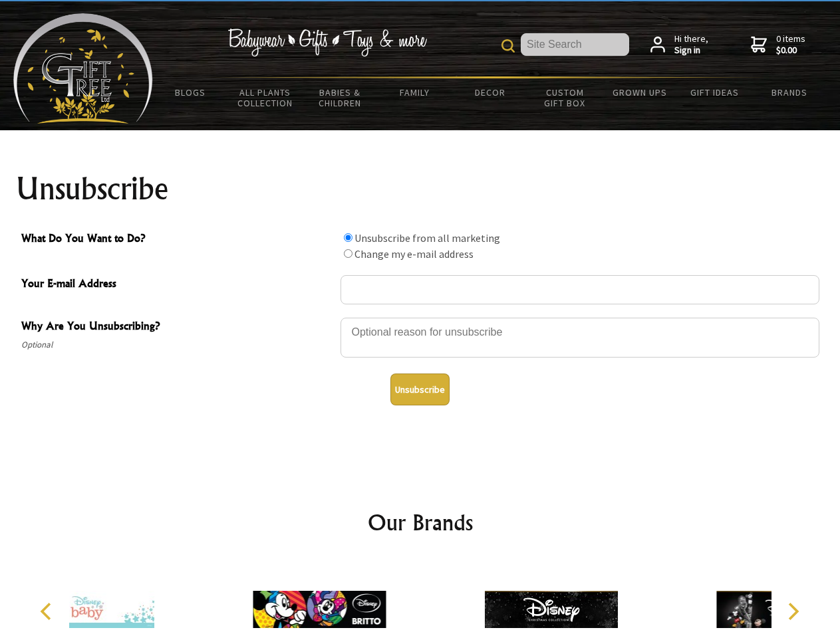  I want to click on input: Site Search, so click(575, 45).